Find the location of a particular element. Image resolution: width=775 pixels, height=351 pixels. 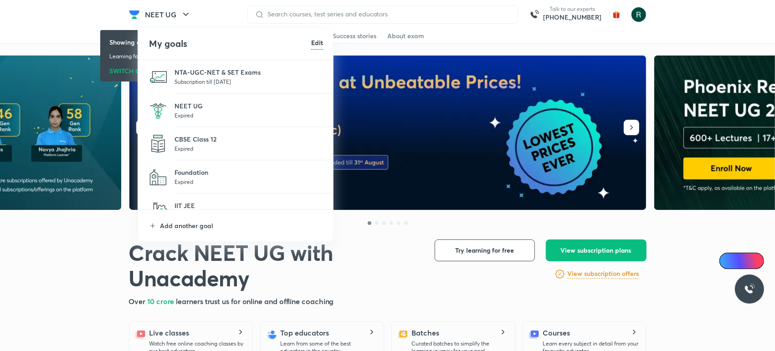

img: NTA-UGC-NET & SET Exams is located at coordinates (158, 77).